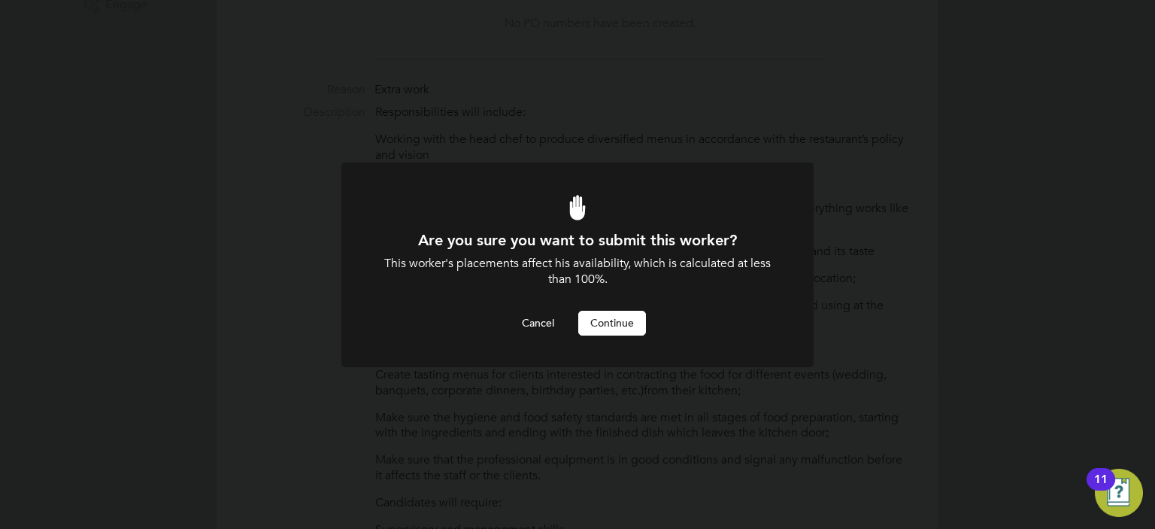 This screenshot has width=1155, height=529. What do you see at coordinates (577, 271) in the screenshot?
I see `div: This worker's placements affect his availability, which is calculated at less than 100%.` at bounding box center [577, 271].